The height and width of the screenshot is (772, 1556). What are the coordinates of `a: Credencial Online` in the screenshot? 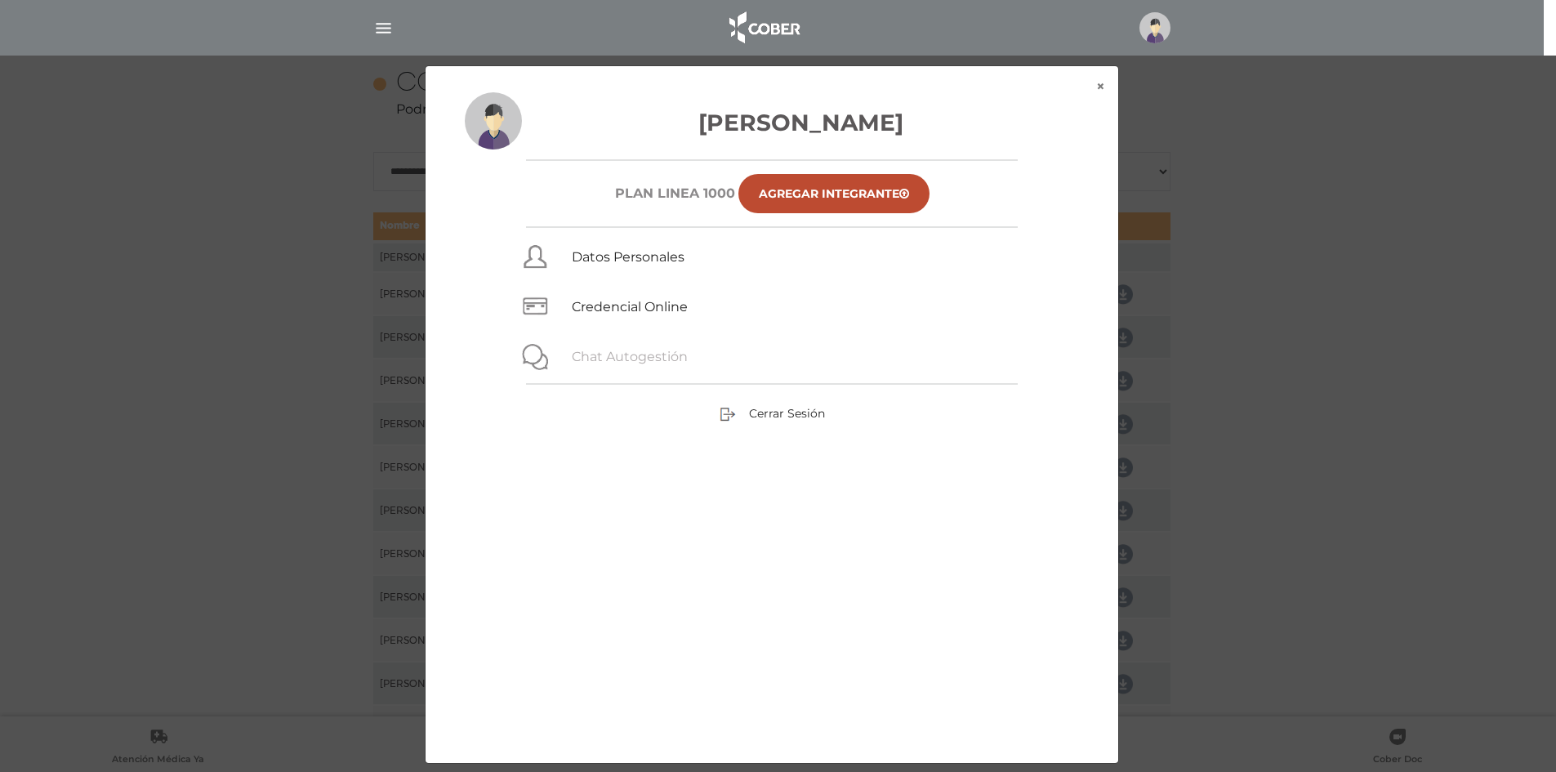 It's located at (630, 306).